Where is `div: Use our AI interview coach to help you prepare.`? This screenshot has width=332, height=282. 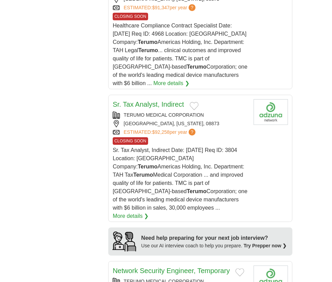
div: Use our AI interview coach to help you prepare. is located at coordinates (214, 246).